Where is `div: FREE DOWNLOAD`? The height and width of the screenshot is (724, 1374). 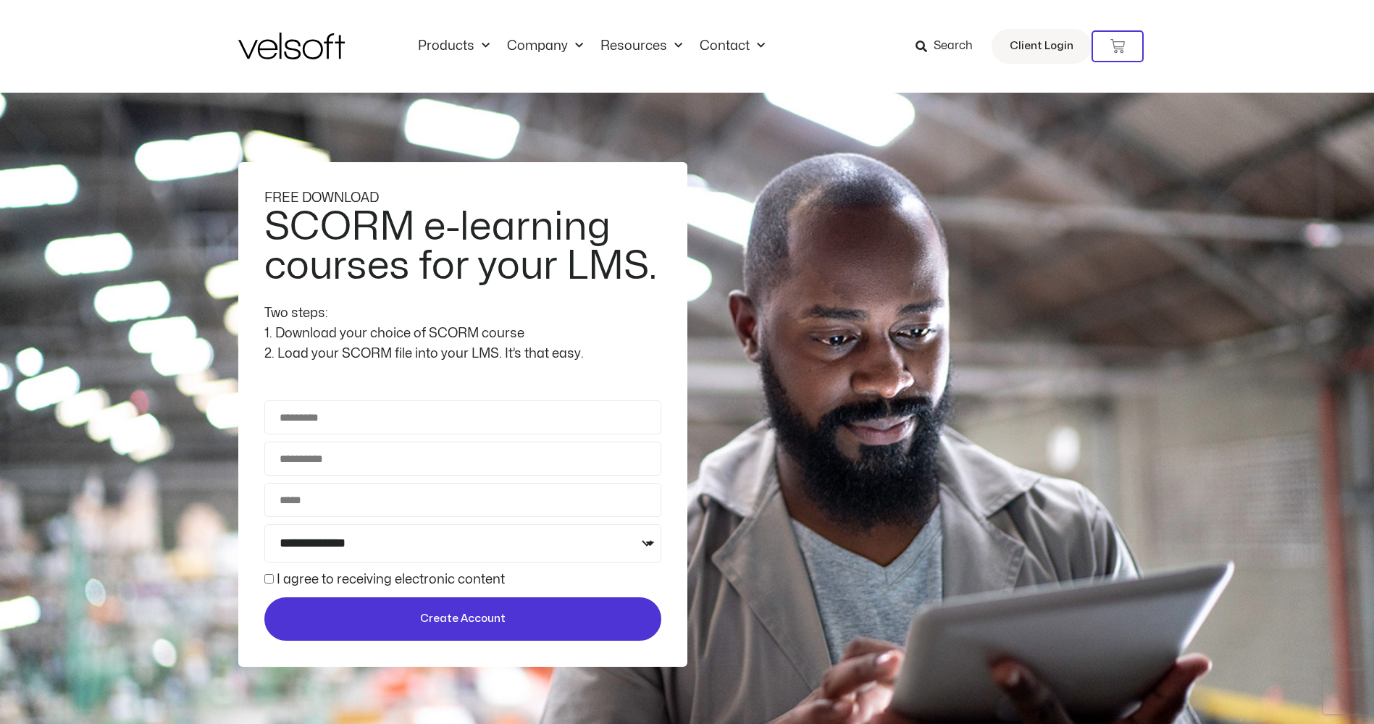
div: FREE DOWNLOAD is located at coordinates (463, 199).